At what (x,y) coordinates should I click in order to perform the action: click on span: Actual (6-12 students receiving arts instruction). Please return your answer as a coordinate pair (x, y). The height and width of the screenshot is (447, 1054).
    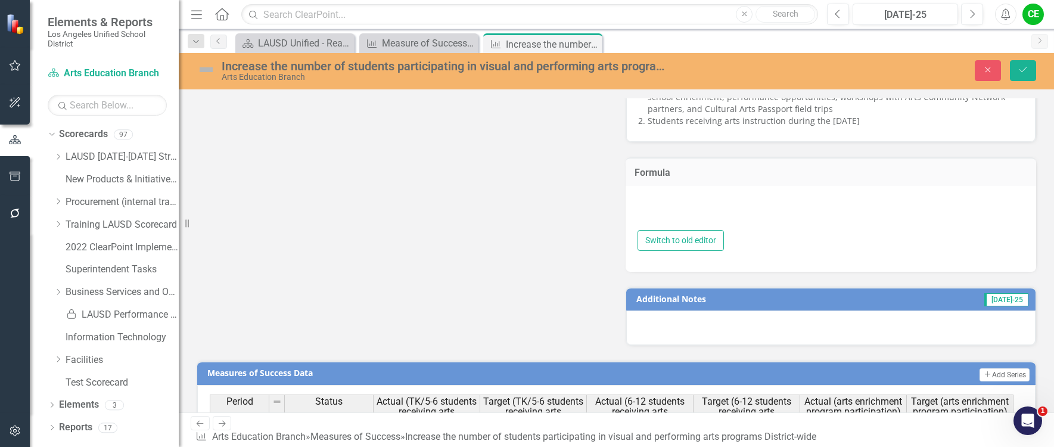
    Looking at the image, I should click on (640, 412).